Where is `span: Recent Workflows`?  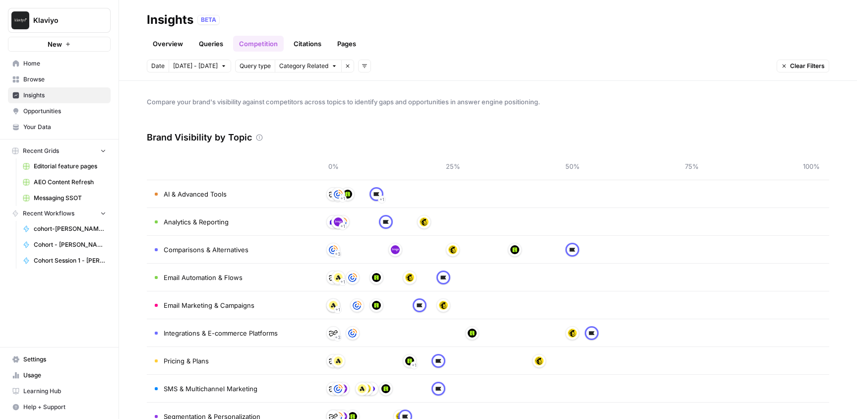 span: Recent Workflows is located at coordinates (49, 213).